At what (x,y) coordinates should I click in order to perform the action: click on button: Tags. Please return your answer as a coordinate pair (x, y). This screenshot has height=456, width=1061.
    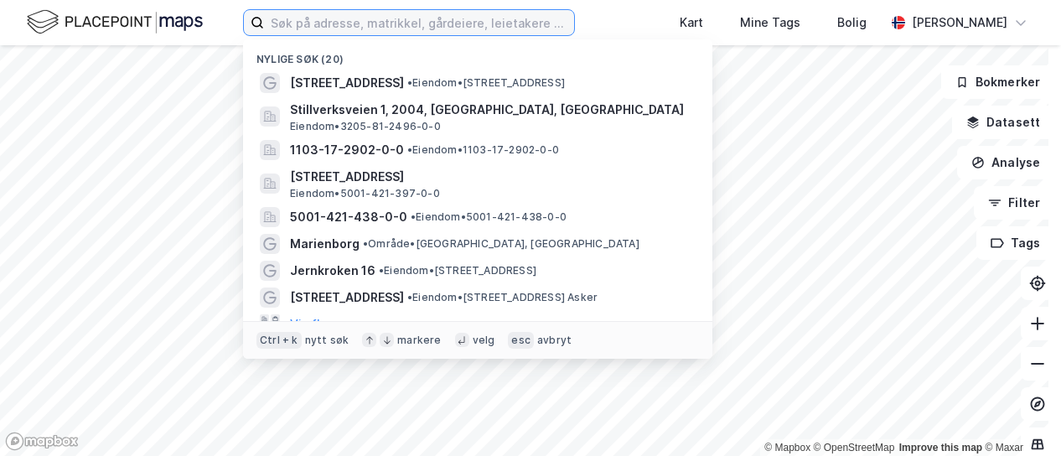
    Looking at the image, I should click on (1015, 243).